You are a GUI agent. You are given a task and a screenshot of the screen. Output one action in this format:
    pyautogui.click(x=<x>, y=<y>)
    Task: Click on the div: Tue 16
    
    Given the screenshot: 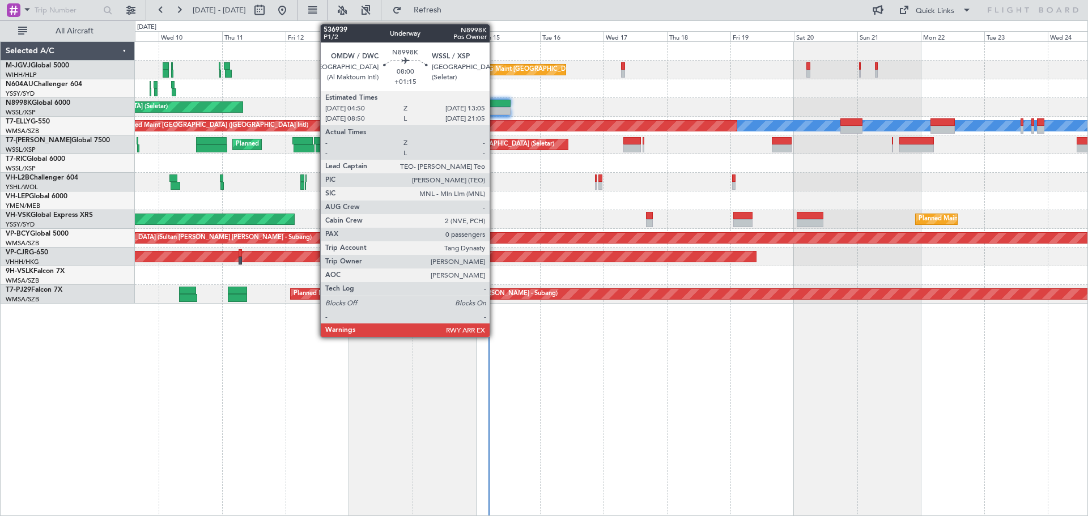 What is the action you would take?
    pyautogui.click(x=572, y=36)
    